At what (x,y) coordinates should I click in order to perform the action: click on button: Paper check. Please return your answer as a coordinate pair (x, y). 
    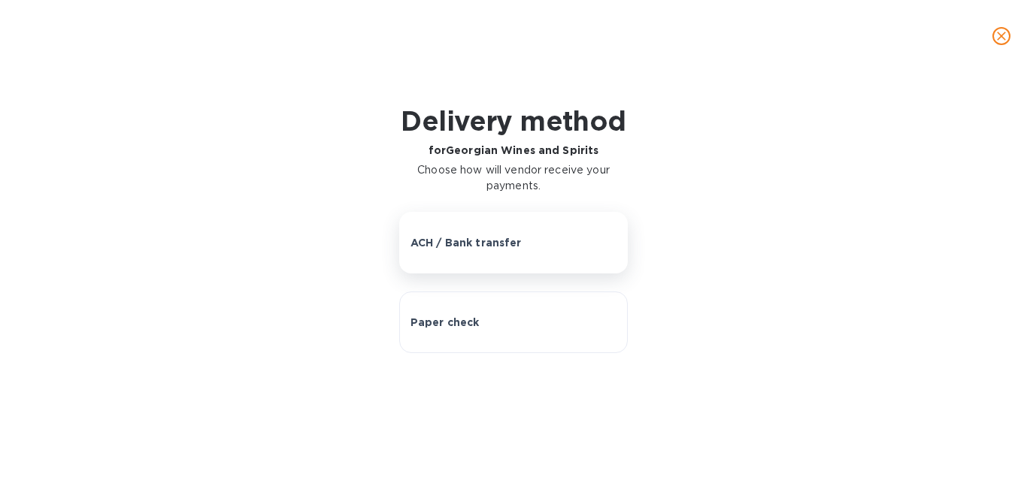
    Looking at the image, I should click on (514, 323).